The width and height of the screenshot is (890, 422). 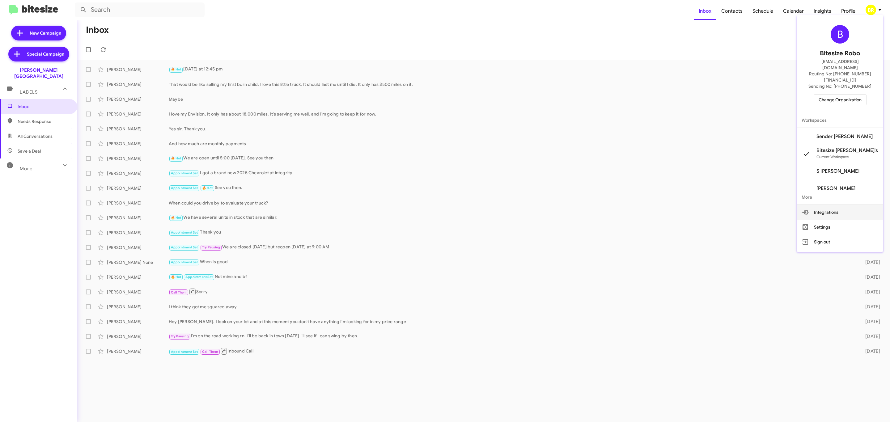 I want to click on span: Bitesize Robo, so click(x=840, y=53).